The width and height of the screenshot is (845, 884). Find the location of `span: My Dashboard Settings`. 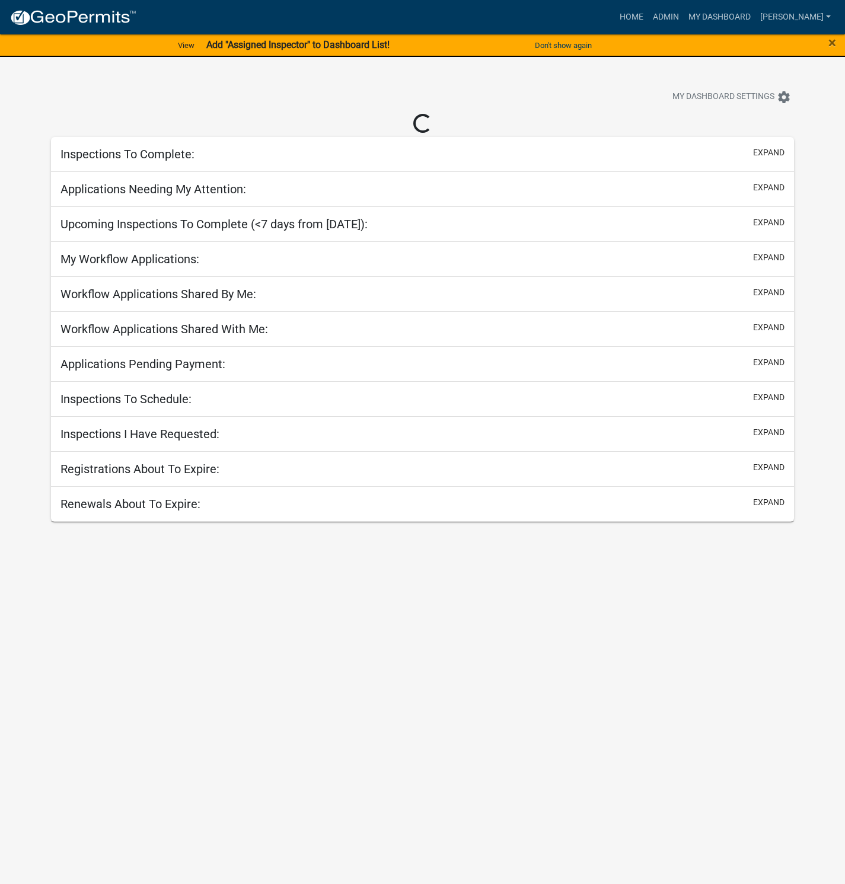

span: My Dashboard Settings is located at coordinates (723, 97).